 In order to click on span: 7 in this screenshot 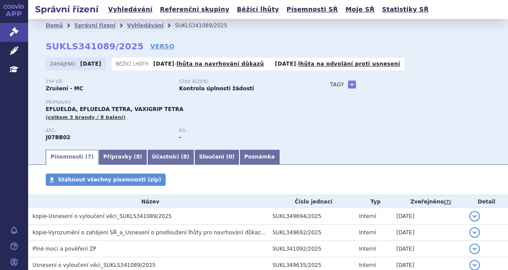, I will do `click(89, 157)`.